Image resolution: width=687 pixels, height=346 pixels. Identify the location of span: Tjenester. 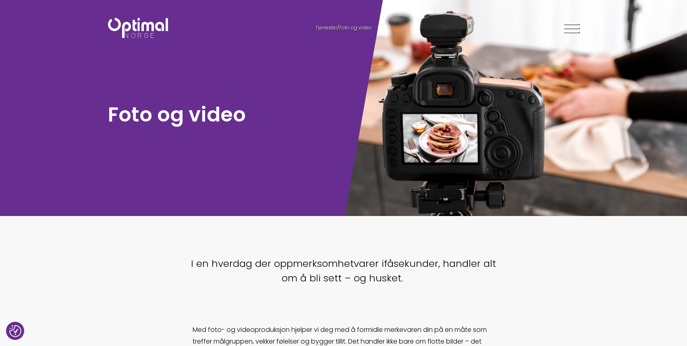
(327, 27).